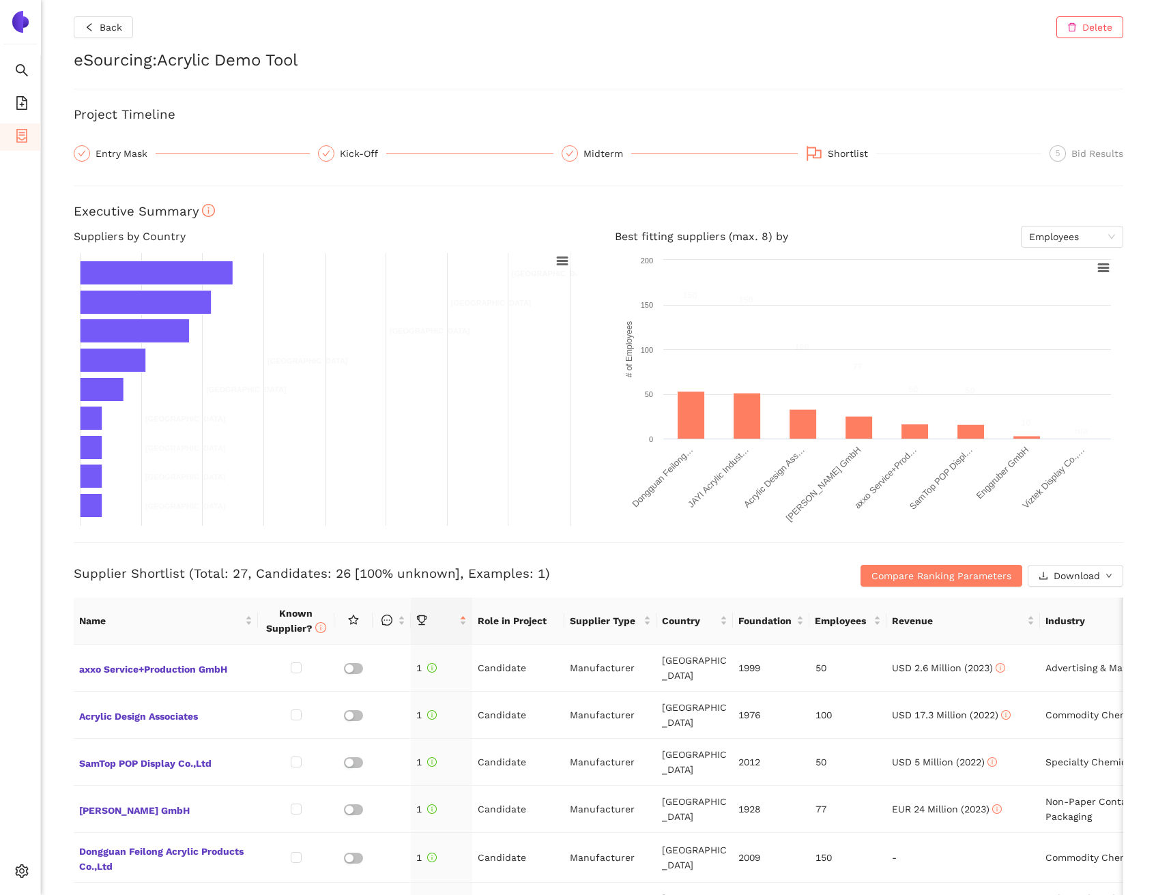 Image resolution: width=1156 pixels, height=895 pixels. What do you see at coordinates (166, 668) in the screenshot?
I see `span: axxo Service+Production GmbH` at bounding box center [166, 668].